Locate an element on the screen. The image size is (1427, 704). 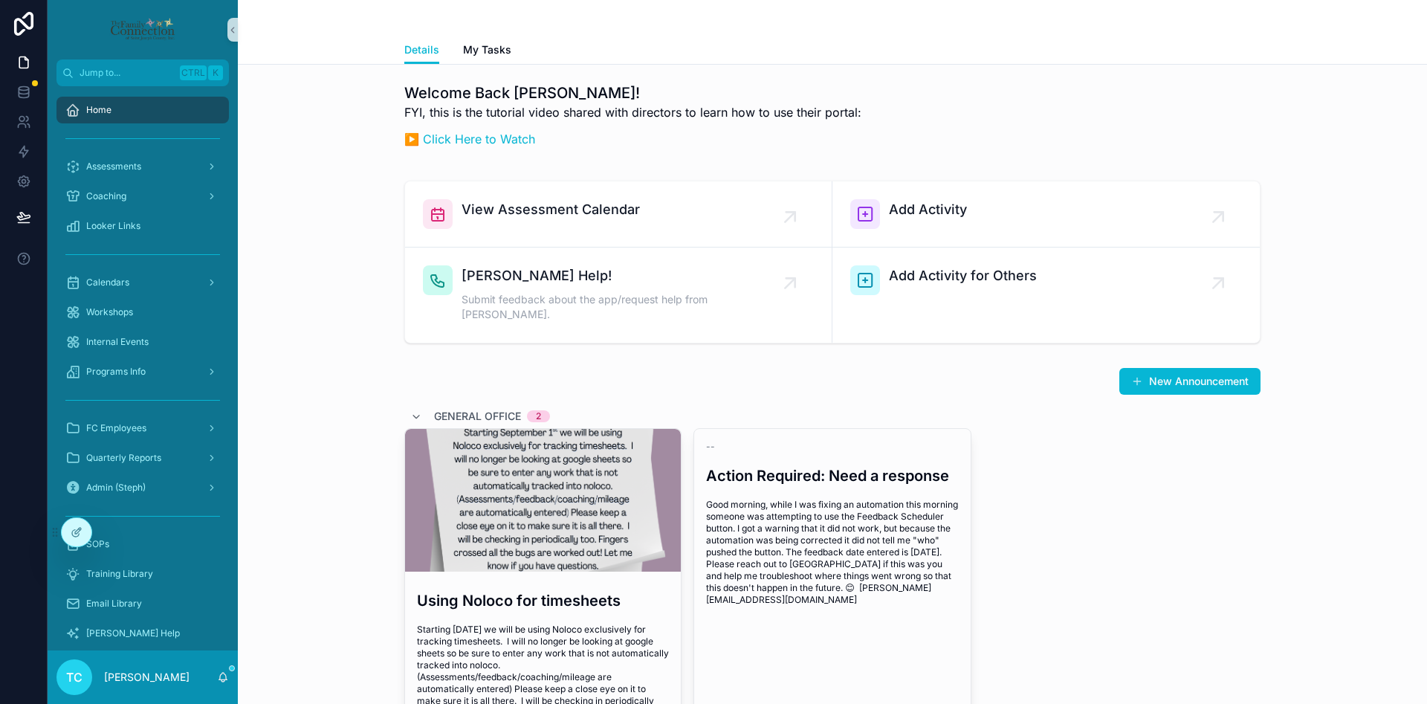
span: Home is located at coordinates (99, 110).